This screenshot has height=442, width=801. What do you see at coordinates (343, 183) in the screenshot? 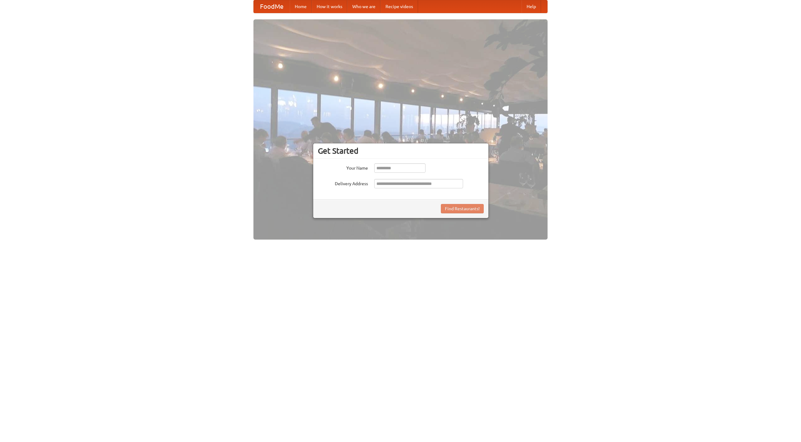
I see `label: Delivery Address` at bounding box center [343, 183].